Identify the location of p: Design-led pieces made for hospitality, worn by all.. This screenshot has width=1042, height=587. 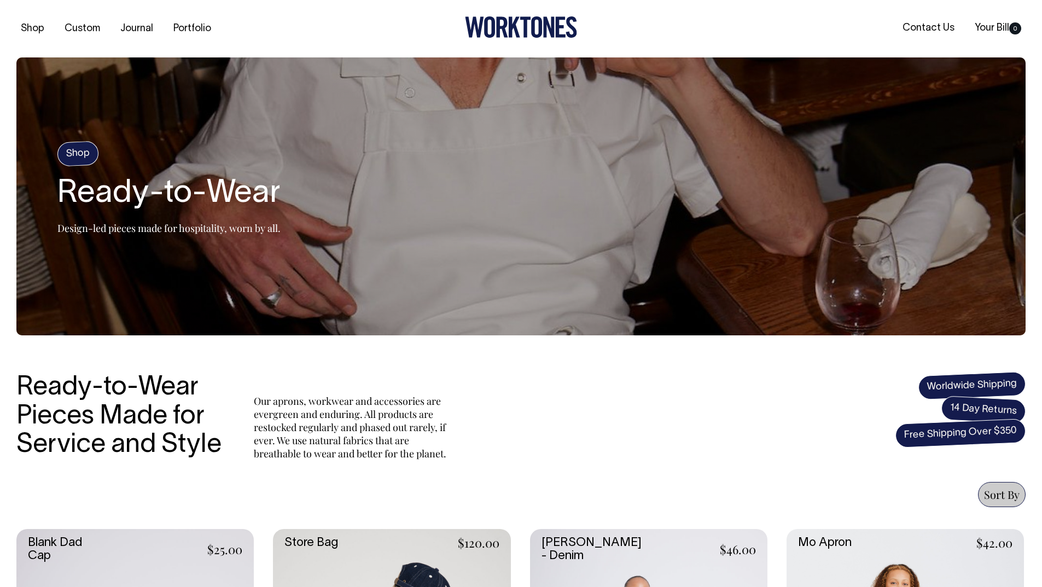
(169, 228).